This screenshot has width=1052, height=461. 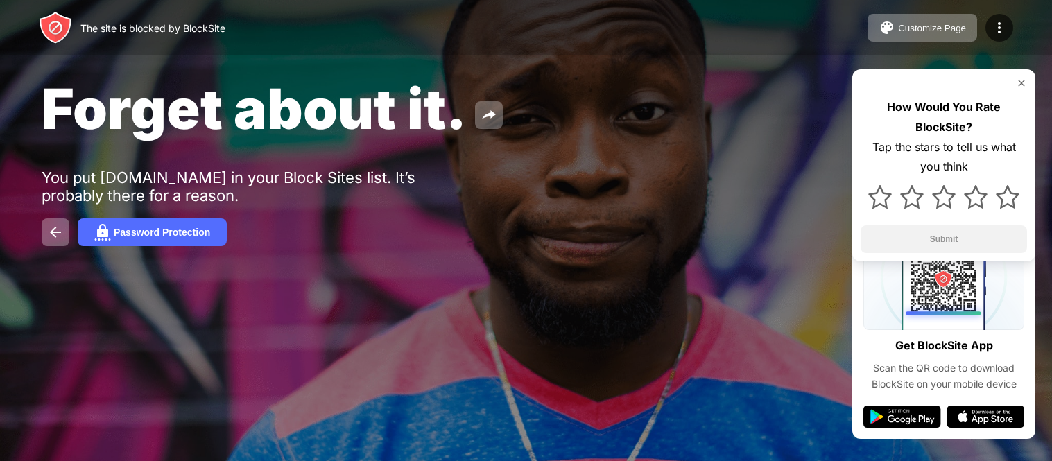 I want to click on div: Scan the QR code to download BlockSite on your mobile device, so click(x=944, y=376).